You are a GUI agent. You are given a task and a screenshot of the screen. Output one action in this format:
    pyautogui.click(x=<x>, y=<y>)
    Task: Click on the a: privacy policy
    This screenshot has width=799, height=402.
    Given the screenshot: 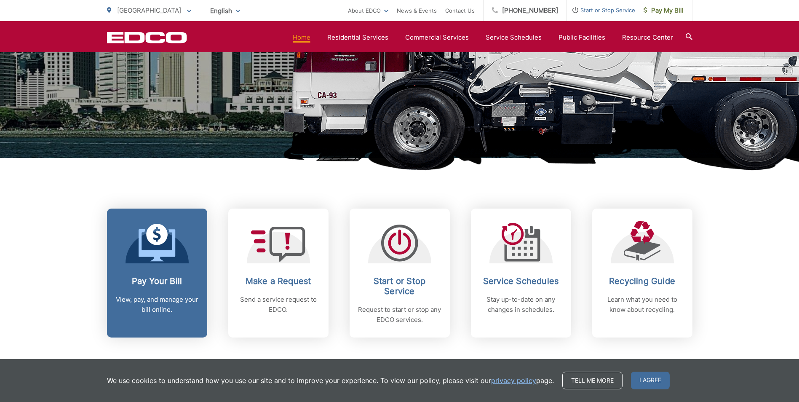 What is the action you would take?
    pyautogui.click(x=514, y=380)
    